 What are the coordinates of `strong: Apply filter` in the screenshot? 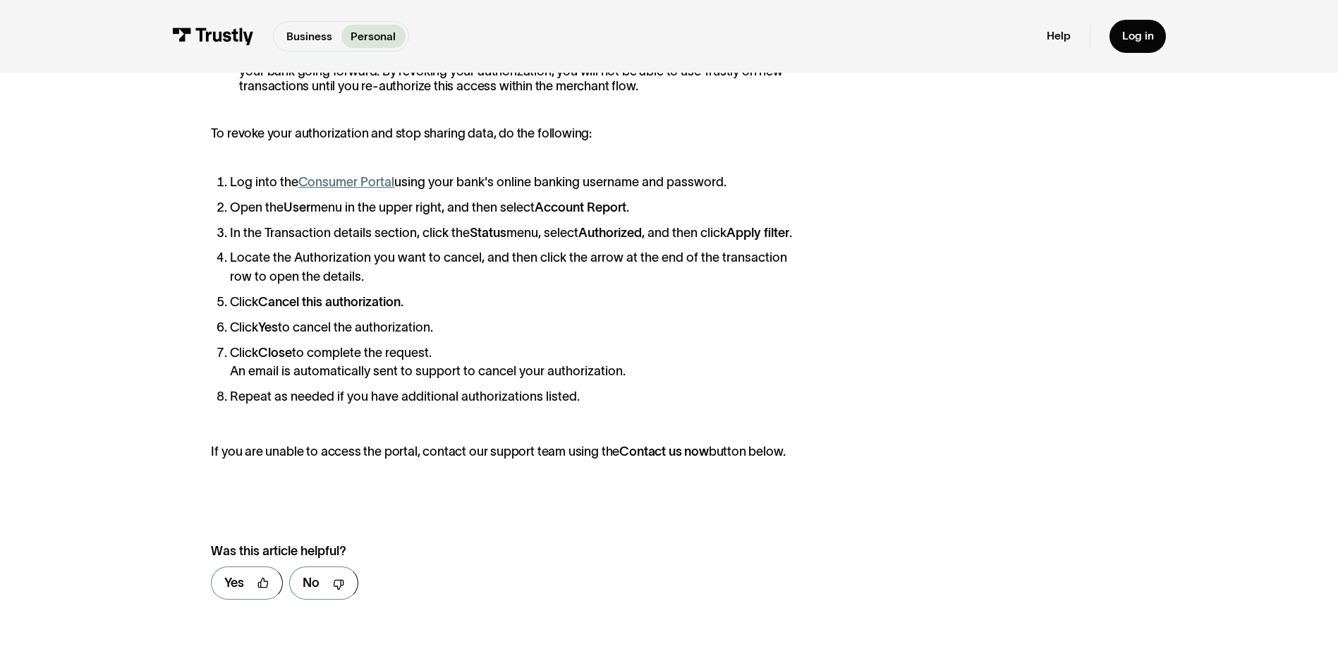 It's located at (757, 233).